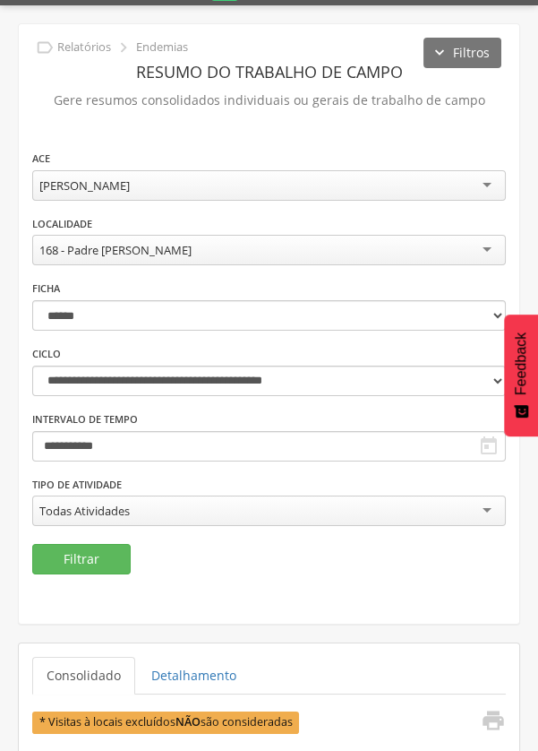 This screenshot has height=751, width=538. What do you see at coordinates (166, 722) in the screenshot?
I see `span: * Visitas à locais excluídos são consideradas` at bounding box center [166, 722].